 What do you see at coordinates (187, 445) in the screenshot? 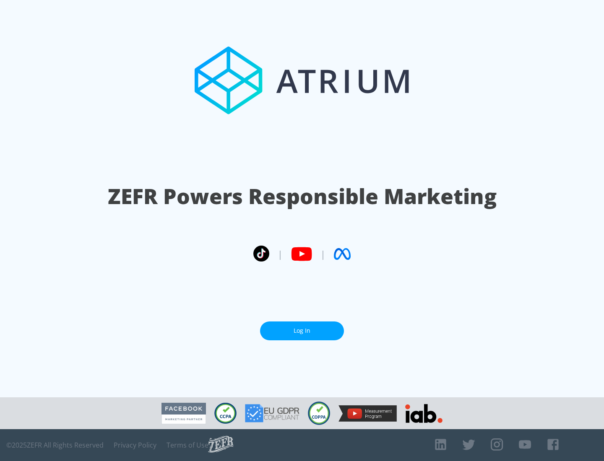
I see `a: Terms of Use` at bounding box center [187, 445].